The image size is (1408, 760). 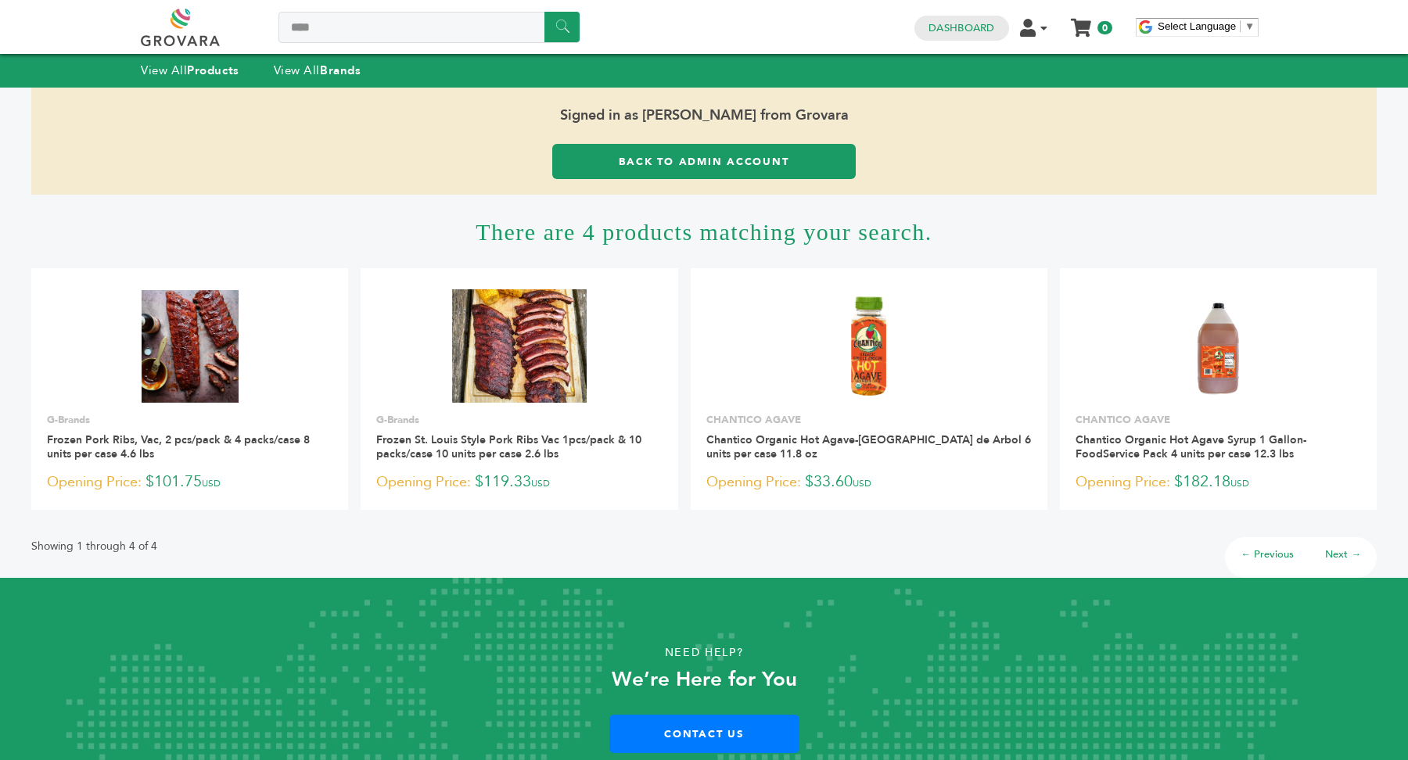 I want to click on p: $33.60, so click(x=869, y=483).